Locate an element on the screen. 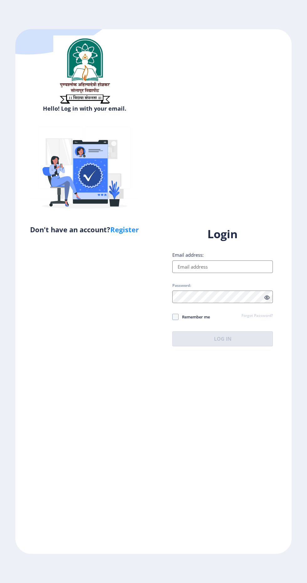 Image resolution: width=307 pixels, height=583 pixels. h6: Hello! Log in with your email. is located at coordinates (84, 108).